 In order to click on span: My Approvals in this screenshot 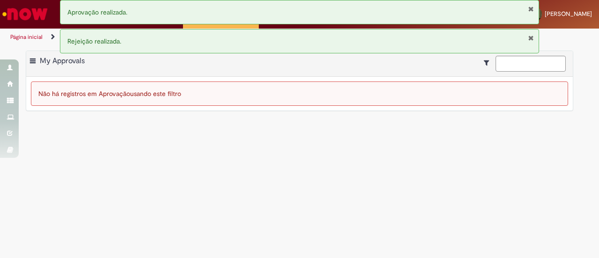, I will do `click(62, 61)`.